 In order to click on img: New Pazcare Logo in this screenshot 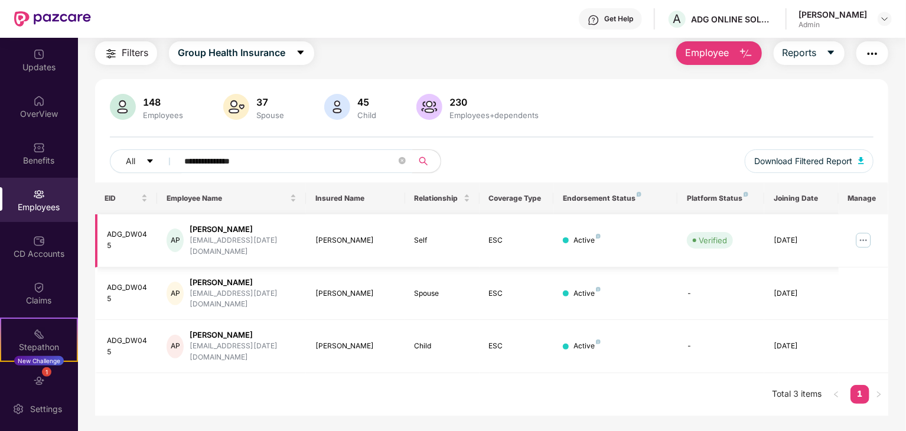, I will do `click(53, 19)`.